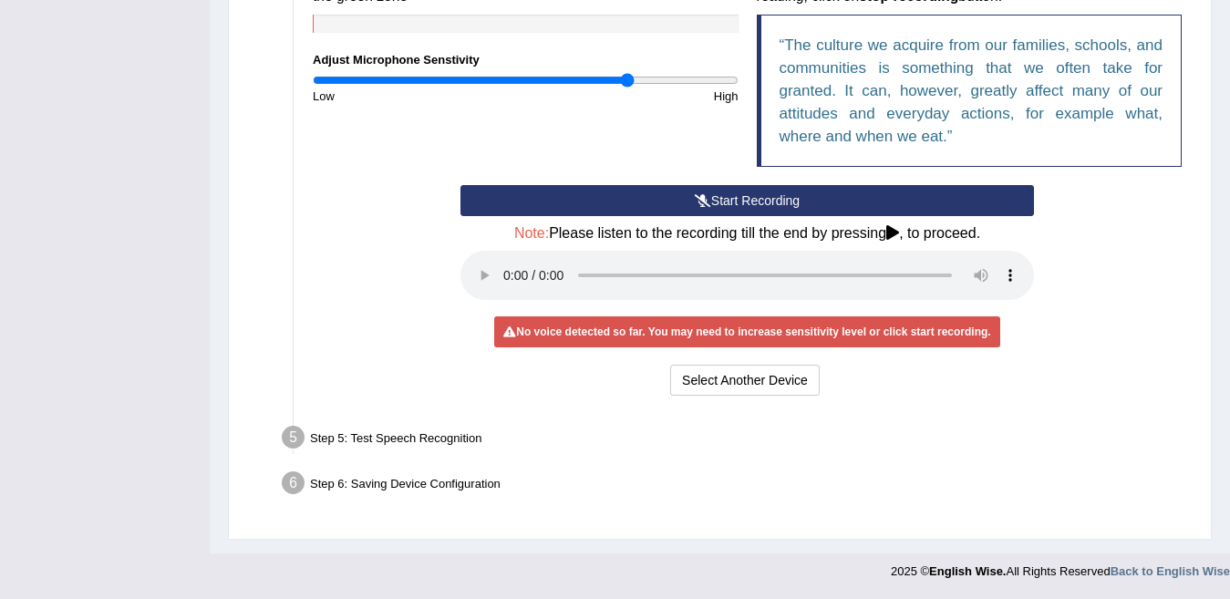 Image resolution: width=1230 pixels, height=599 pixels. I want to click on label: Adjust Microphone Senstivity, so click(396, 59).